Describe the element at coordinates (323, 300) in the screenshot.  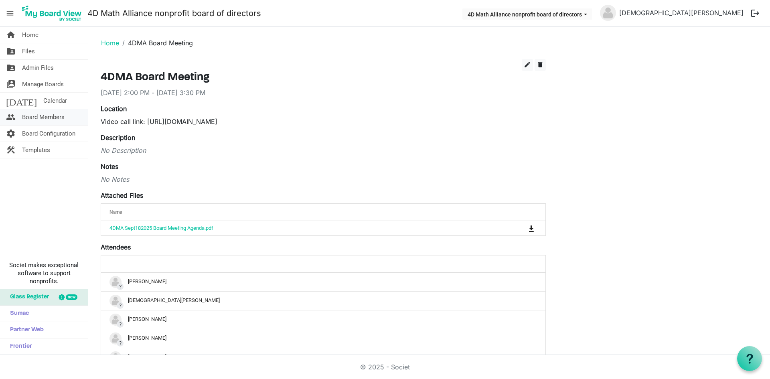
I see `td: ?Christian Pletta is template cell column header` at that location.